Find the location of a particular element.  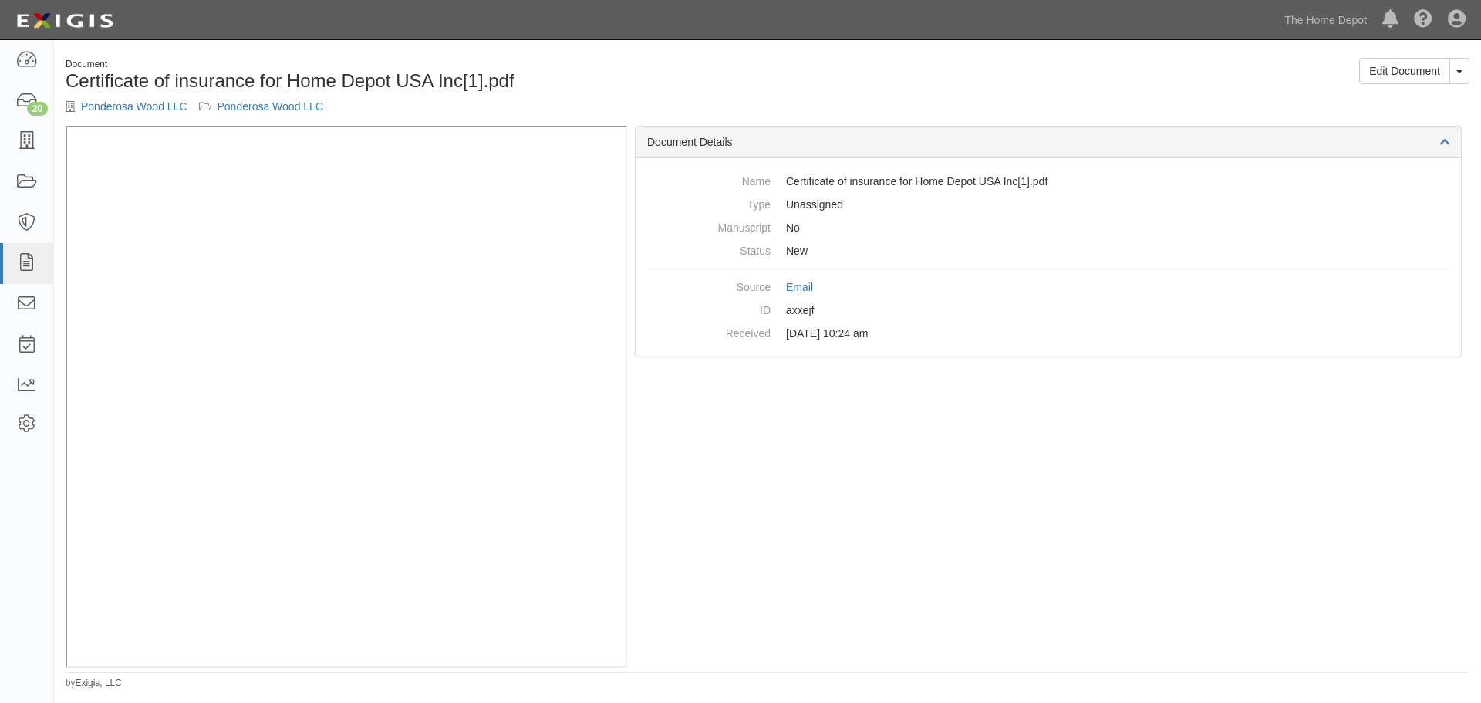

a: The Home Depot is located at coordinates (1326, 20).